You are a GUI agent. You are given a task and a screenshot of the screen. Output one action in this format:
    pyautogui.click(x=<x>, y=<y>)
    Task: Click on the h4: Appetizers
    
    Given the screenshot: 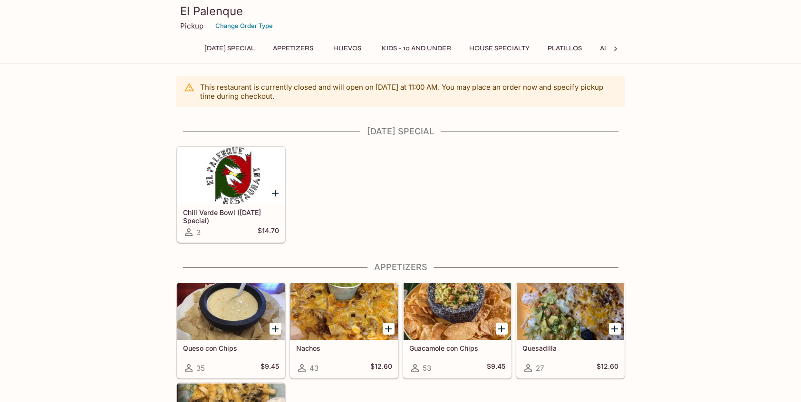 What is the action you would take?
    pyautogui.click(x=400, y=267)
    